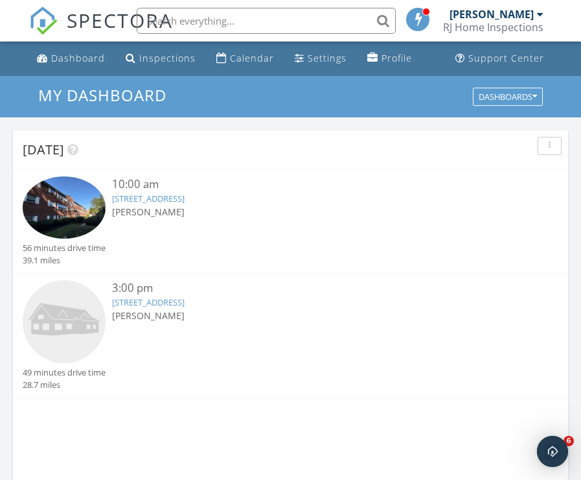  What do you see at coordinates (64, 372) in the screenshot?
I see `div: 49 minutes drive time` at bounding box center [64, 372].